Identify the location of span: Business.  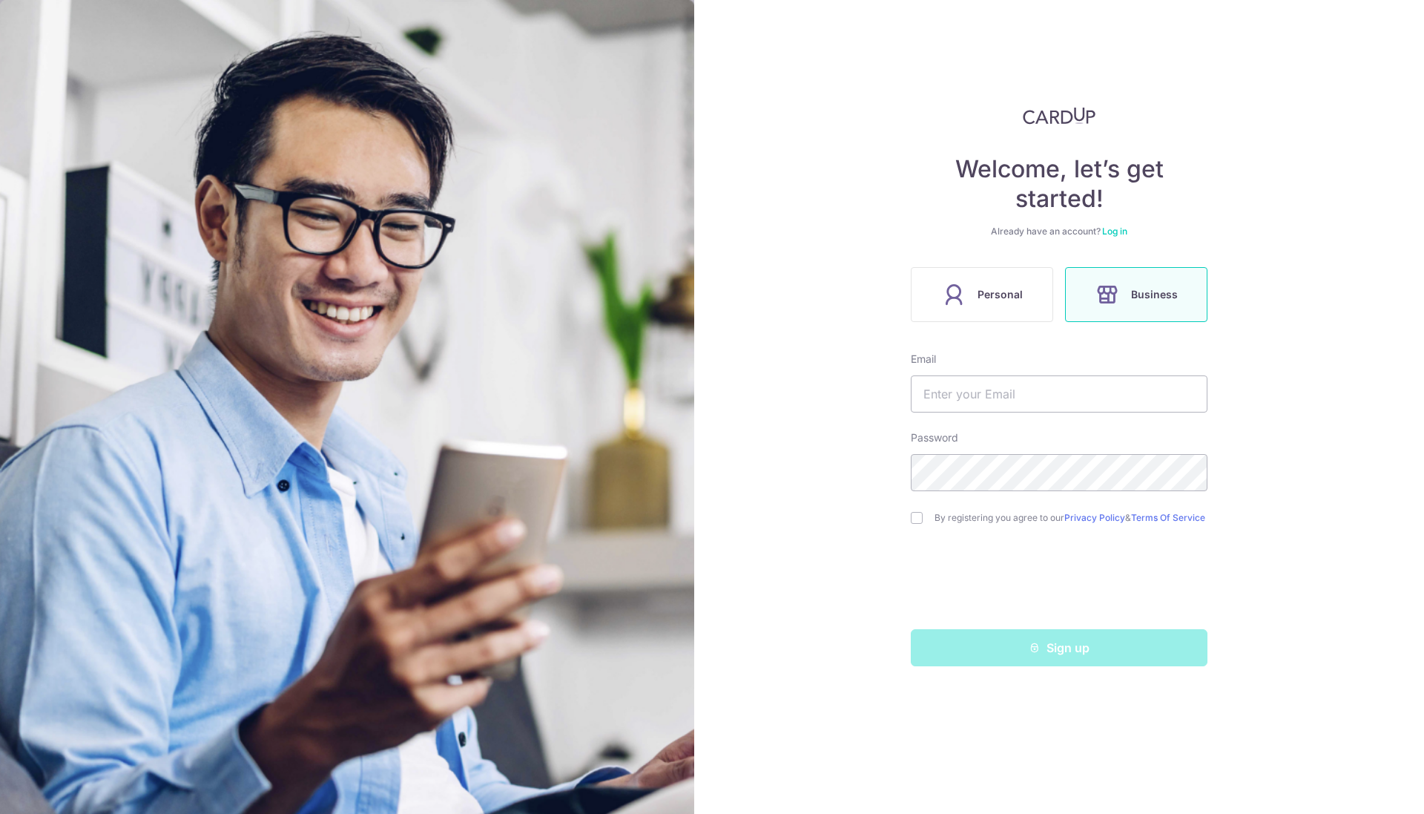
(1154, 294).